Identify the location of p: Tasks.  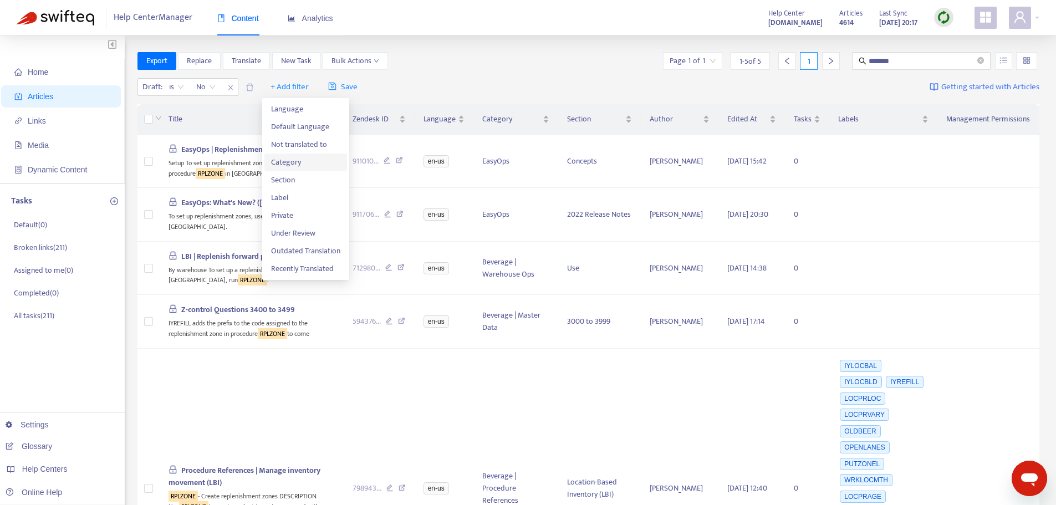
(22, 201).